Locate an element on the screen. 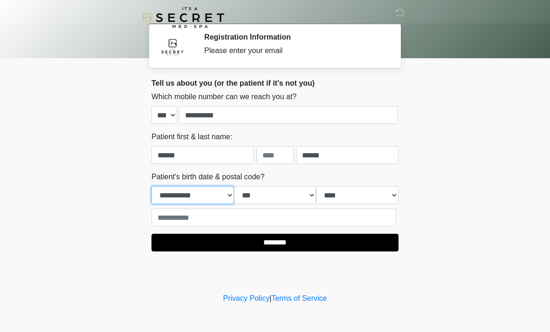 This screenshot has height=332, width=550. h2: Tell us about you (or the patient if it's not you) is located at coordinates (275, 83).